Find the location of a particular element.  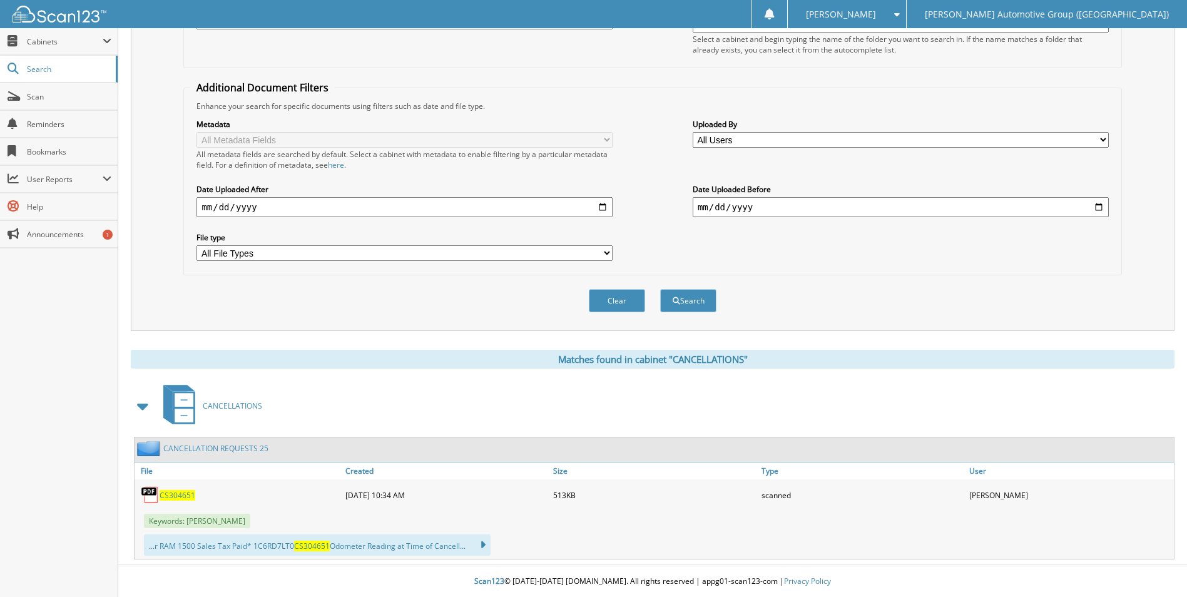

a: here is located at coordinates (336, 165).